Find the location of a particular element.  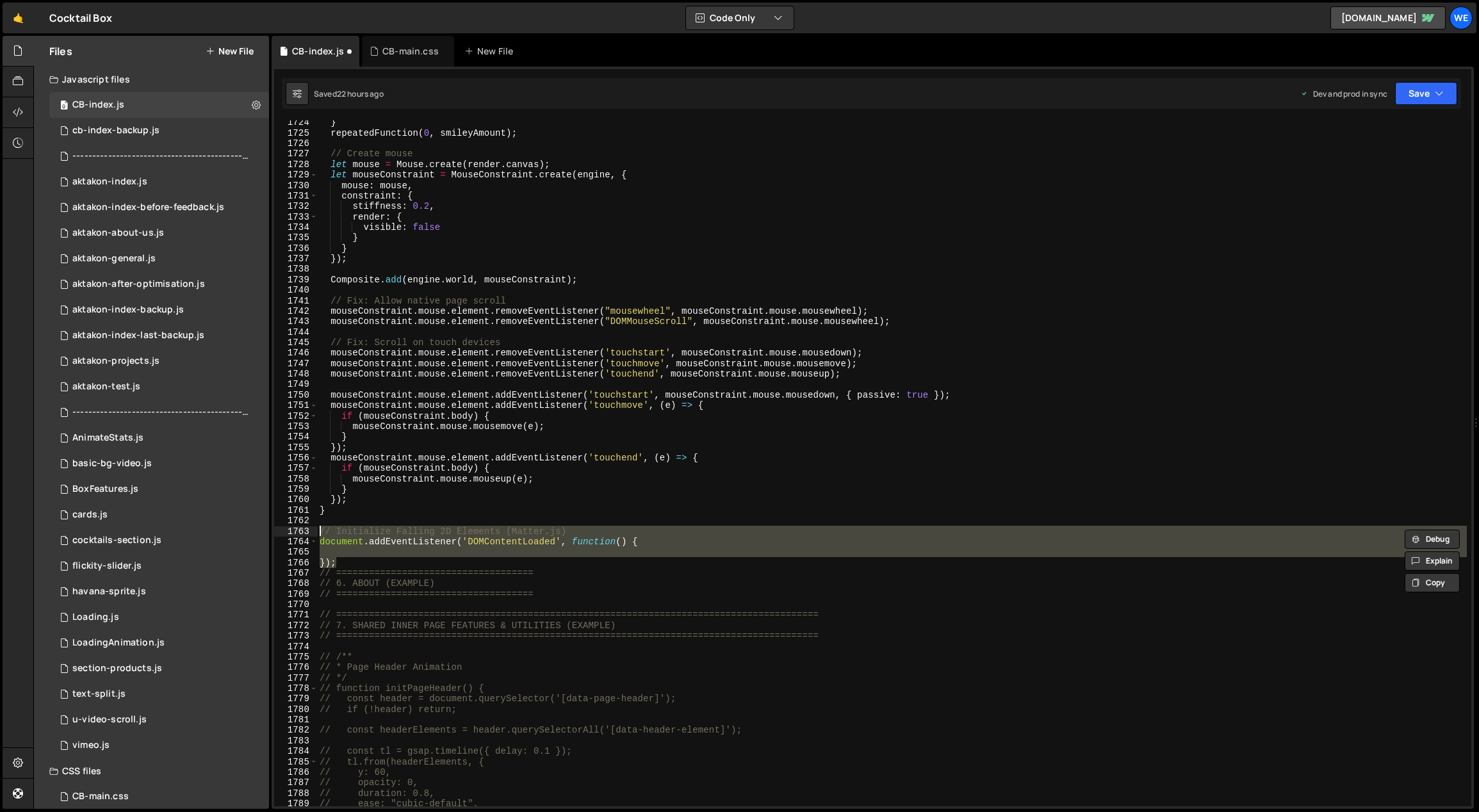

div: 1776 is located at coordinates (296, 667).